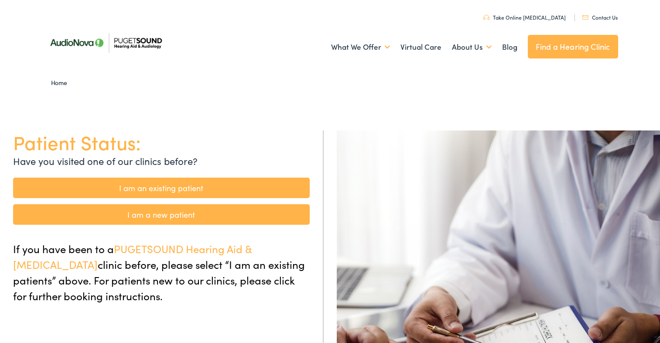 The height and width of the screenshot is (343, 660). What do you see at coordinates (599, 17) in the screenshot?
I see `a: Contact Us` at bounding box center [599, 17].